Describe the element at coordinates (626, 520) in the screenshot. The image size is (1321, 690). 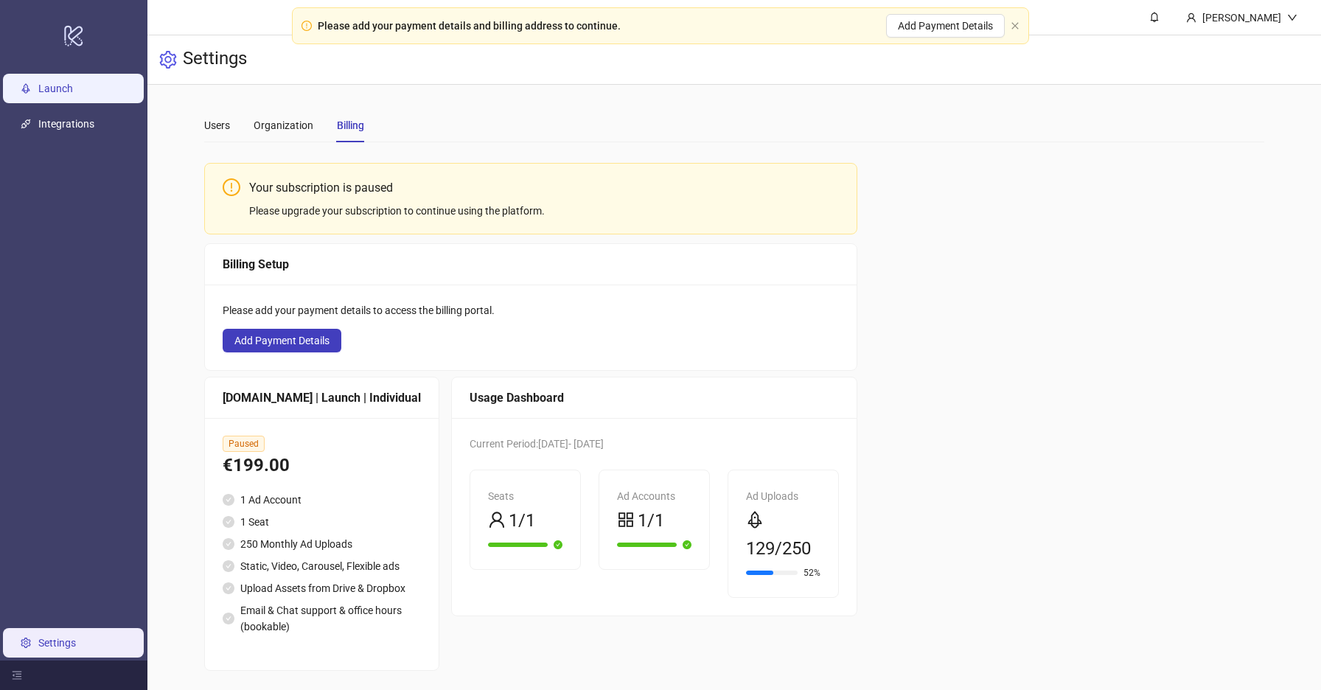
I see `span: appstore` at that location.